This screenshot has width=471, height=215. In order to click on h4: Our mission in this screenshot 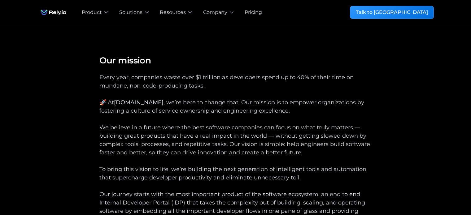, I will do `click(236, 60)`.